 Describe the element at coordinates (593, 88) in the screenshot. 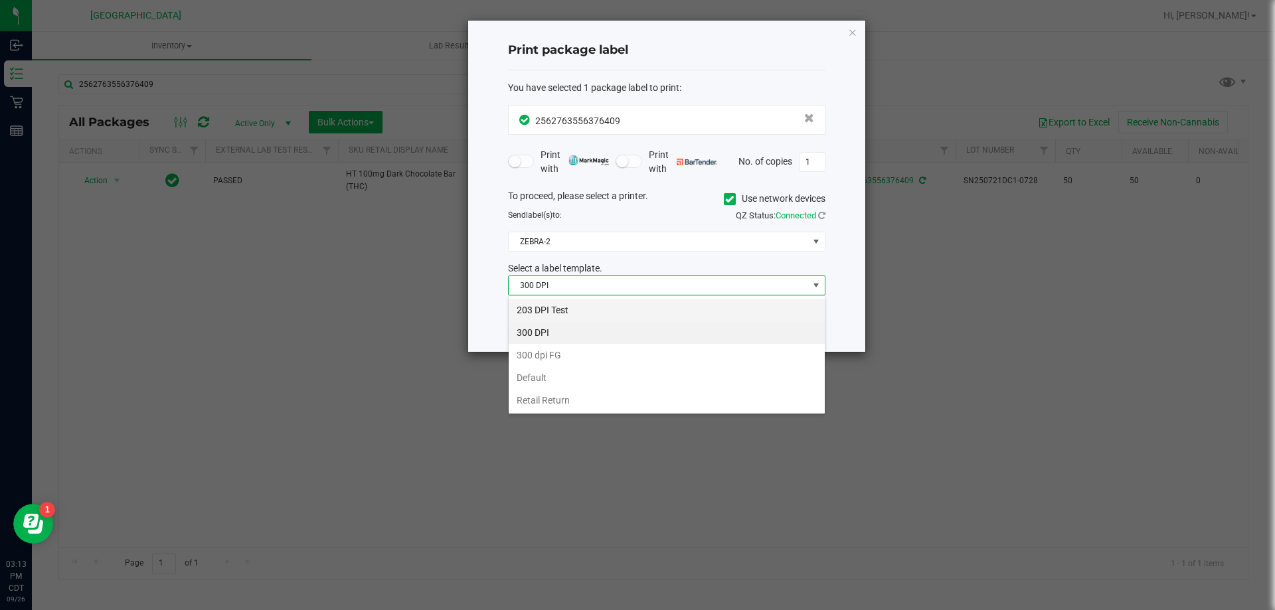

I see `span: You have selected 1 package label to print` at that location.